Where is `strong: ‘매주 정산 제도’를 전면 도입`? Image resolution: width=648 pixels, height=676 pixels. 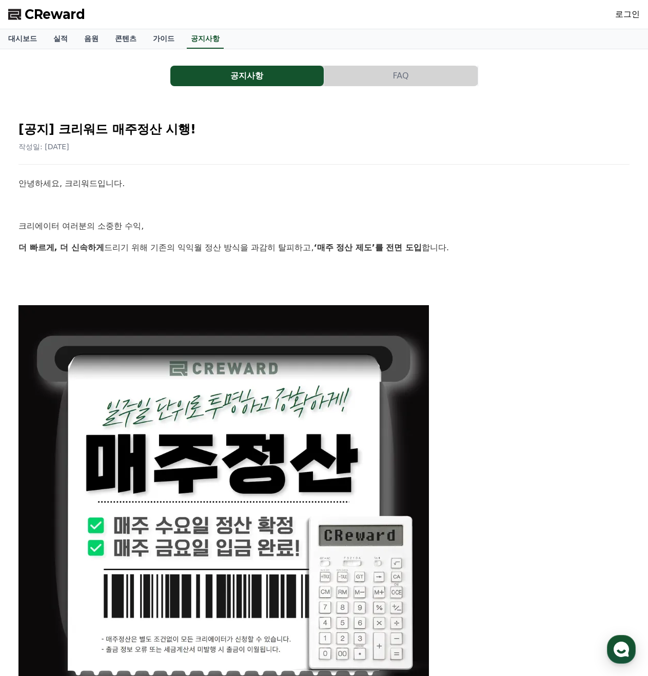
strong: ‘매주 정산 제도’를 전면 도입 is located at coordinates (367, 247).